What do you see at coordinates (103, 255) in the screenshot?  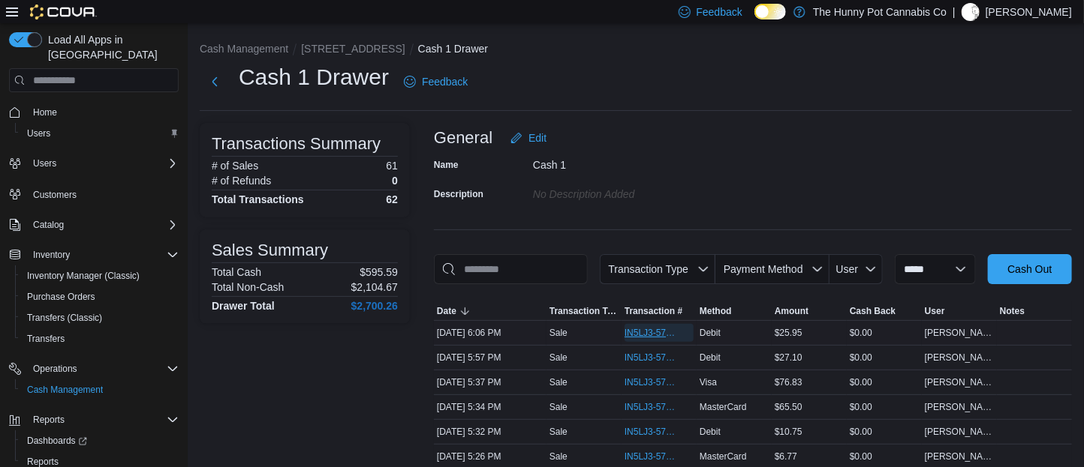 I see `span: Inventory` at bounding box center [103, 255].